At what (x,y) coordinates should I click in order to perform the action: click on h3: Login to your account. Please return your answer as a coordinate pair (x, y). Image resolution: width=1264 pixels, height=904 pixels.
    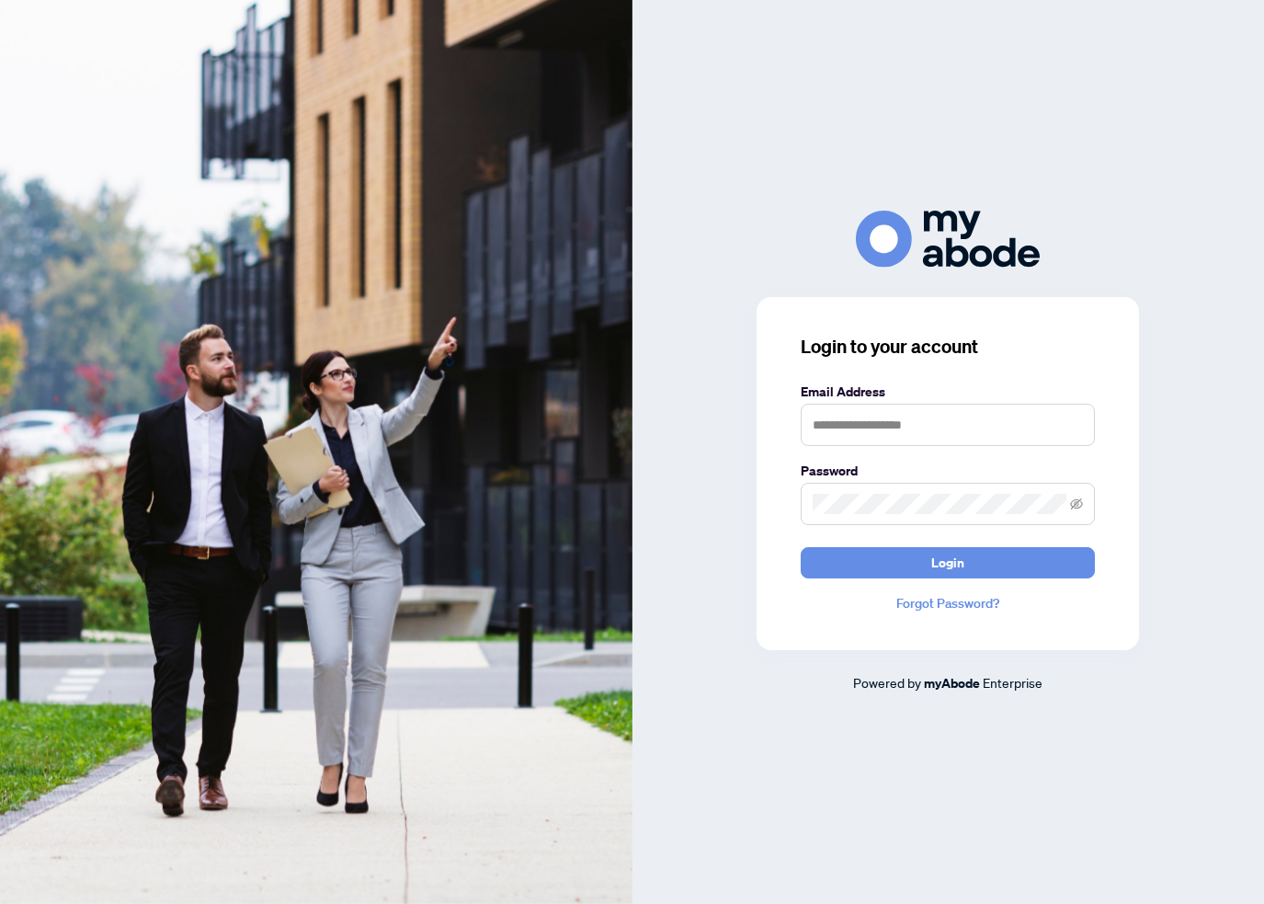
    Looking at the image, I should click on (948, 347).